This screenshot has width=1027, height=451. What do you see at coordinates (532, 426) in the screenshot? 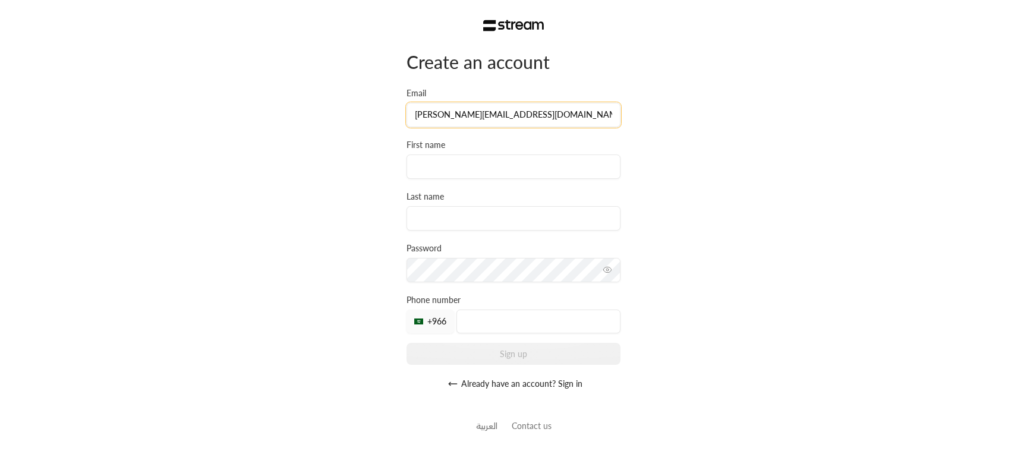
I see `button: Contact us` at bounding box center [532, 426].